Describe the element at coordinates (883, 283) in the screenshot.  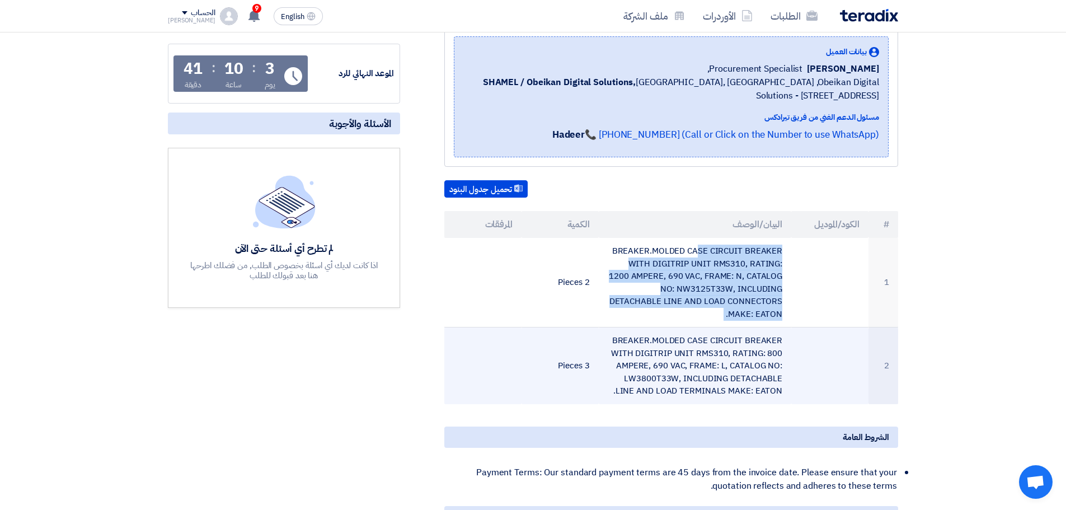
I see `td: 1` at that location.